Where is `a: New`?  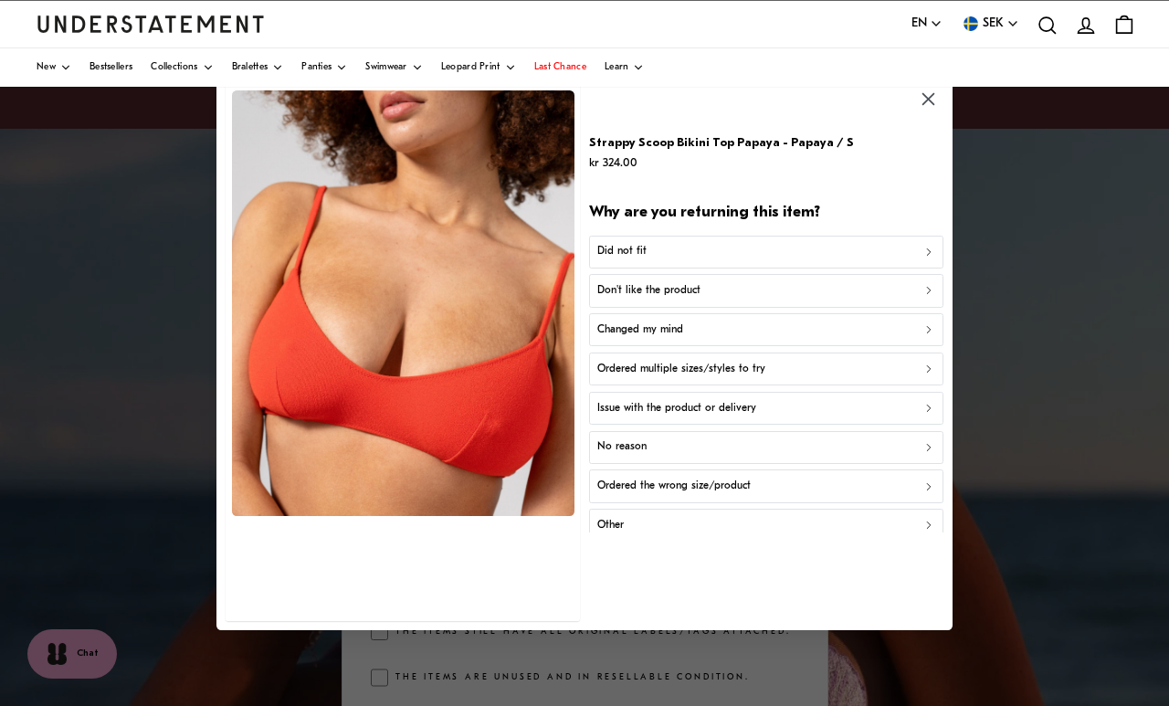 a: New is located at coordinates (54, 68).